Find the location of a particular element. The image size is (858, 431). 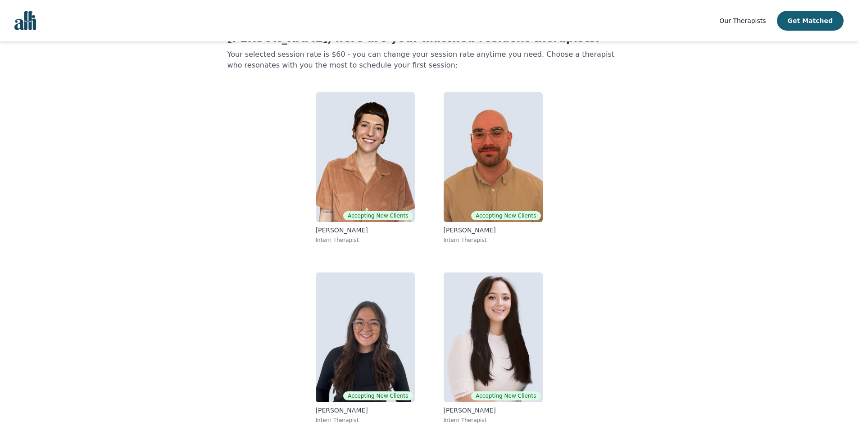

button: Get Matched is located at coordinates (810, 21).